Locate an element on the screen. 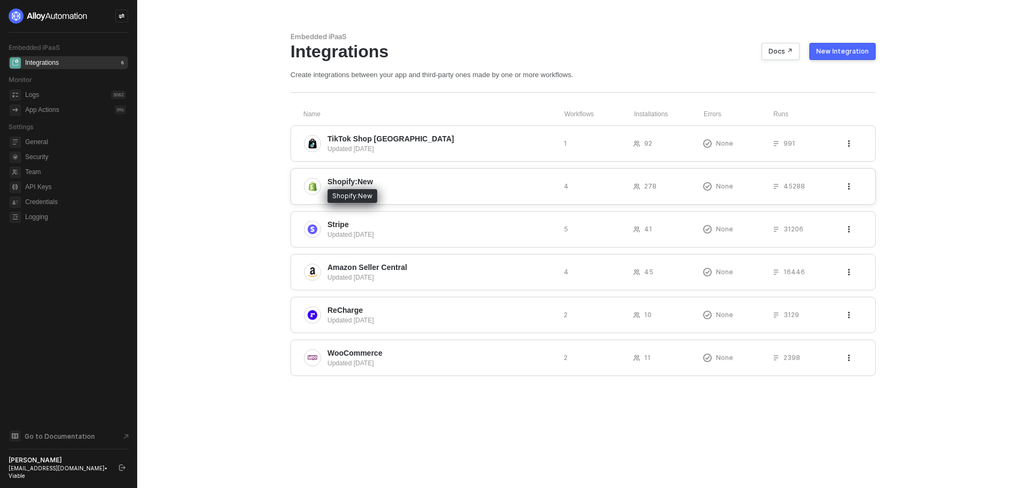  span: general is located at coordinates (15, 142).